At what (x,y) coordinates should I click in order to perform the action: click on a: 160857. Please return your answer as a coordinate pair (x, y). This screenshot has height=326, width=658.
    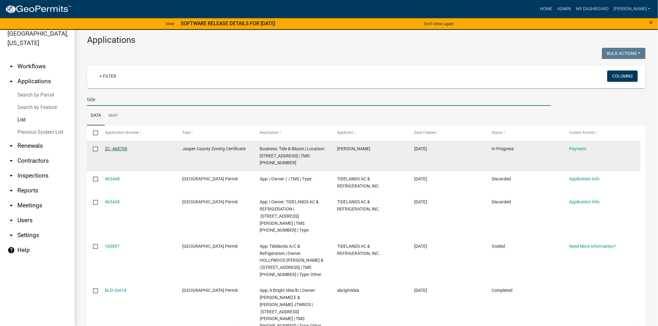
    Looking at the image, I should click on (113, 247).